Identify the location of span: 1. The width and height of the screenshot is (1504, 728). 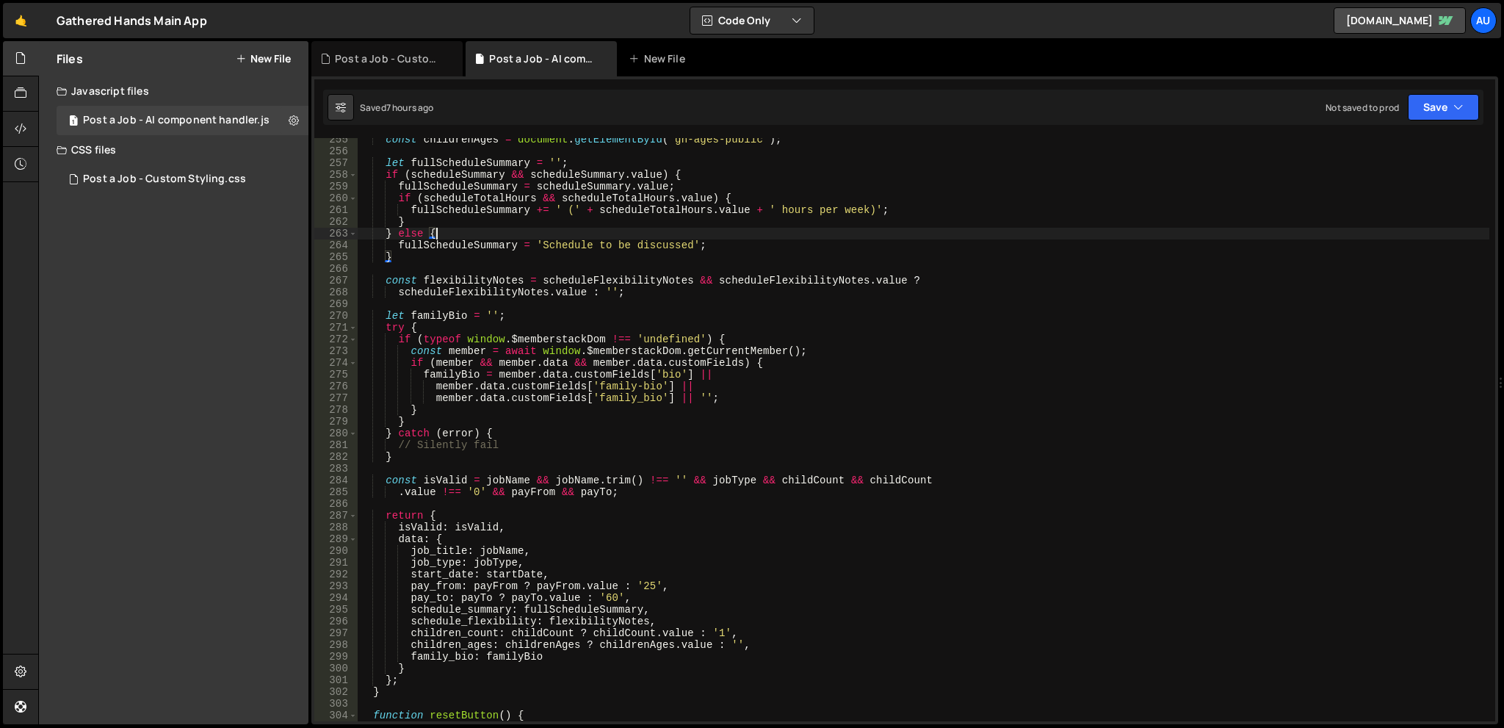
(73, 122).